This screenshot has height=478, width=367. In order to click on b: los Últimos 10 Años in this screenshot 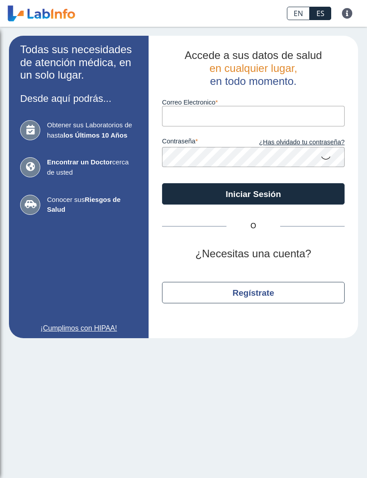, I will do `click(95, 135)`.